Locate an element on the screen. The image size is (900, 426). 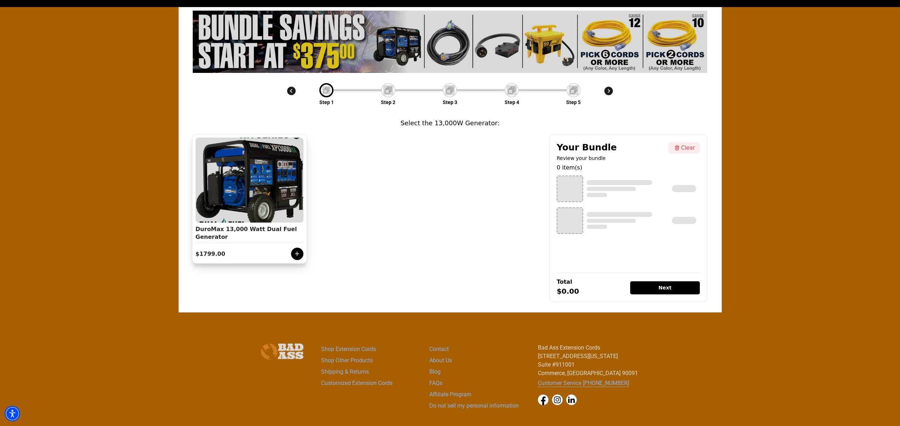
a: Facebook - open in a new tab is located at coordinates (543, 400).